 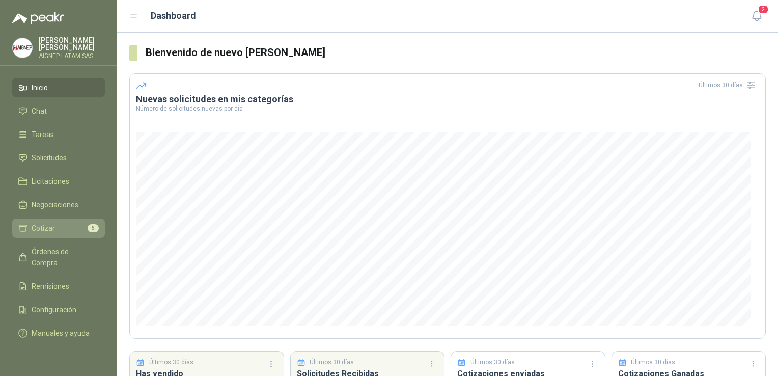 What do you see at coordinates (59, 111) in the screenshot?
I see `a: Chat` at bounding box center [59, 111].